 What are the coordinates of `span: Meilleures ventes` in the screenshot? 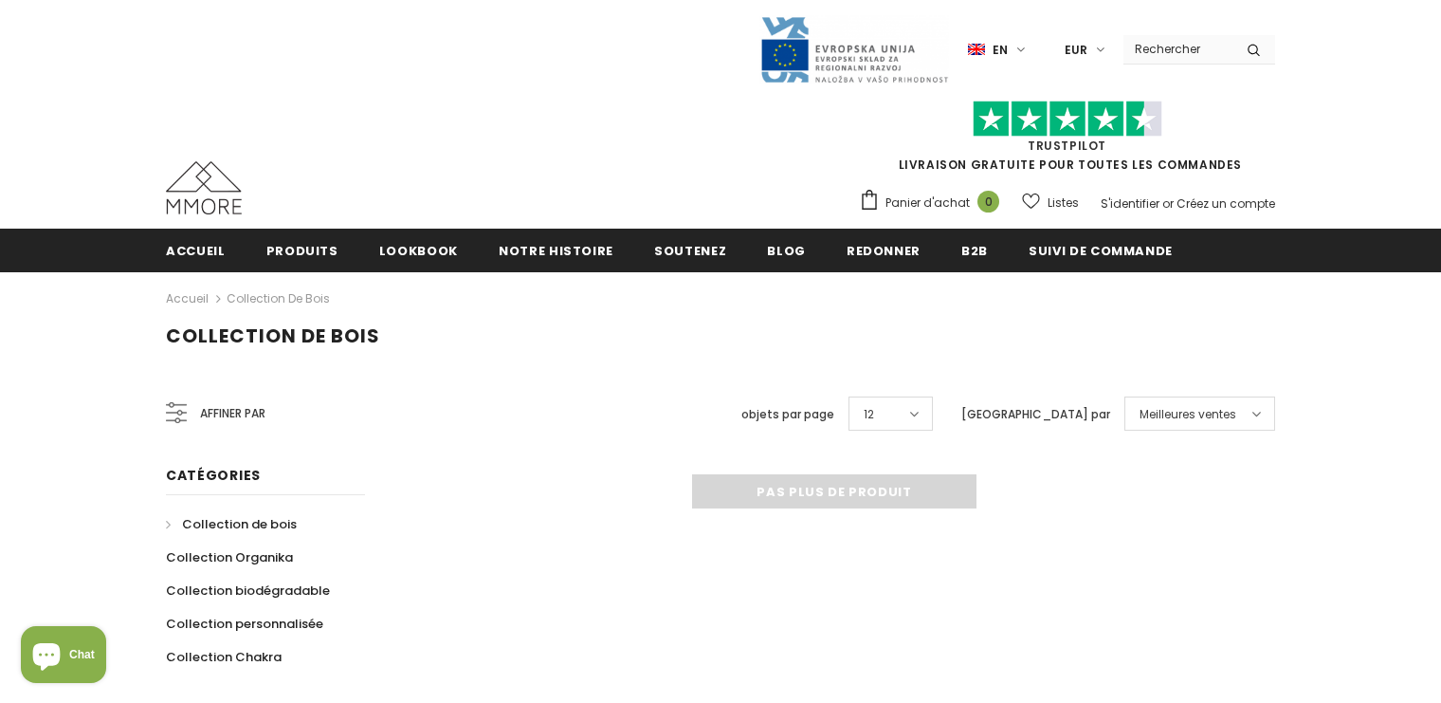 It's located at (1188, 414).